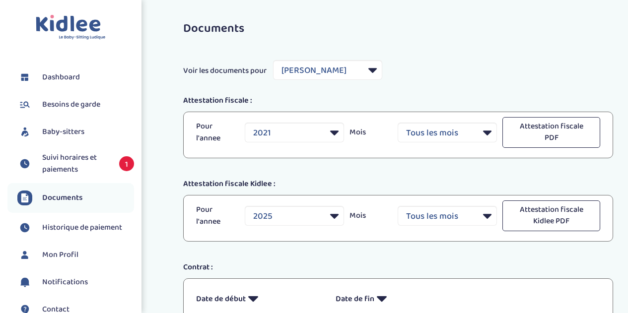 The height and width of the screenshot is (313, 628). Describe the element at coordinates (398, 184) in the screenshot. I see `div: Attestation fiscale Kidlee :` at that location.